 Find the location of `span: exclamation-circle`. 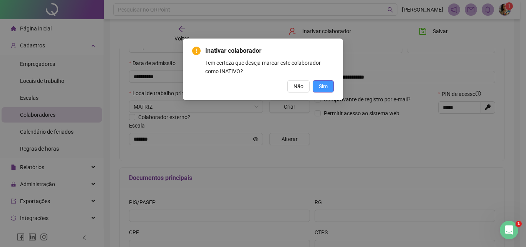

span: exclamation-circle is located at coordinates (196, 51).